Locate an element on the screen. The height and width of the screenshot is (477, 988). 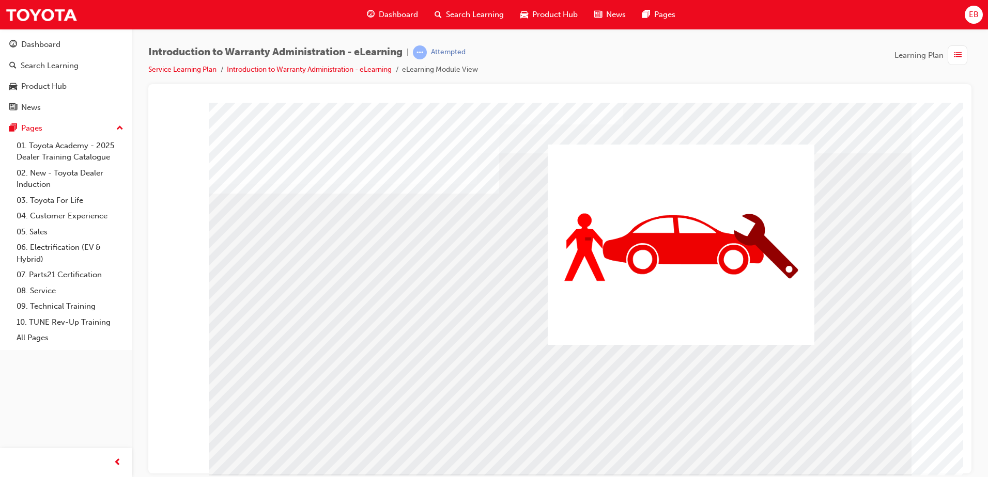
a: pages-iconPages is located at coordinates (659, 14).